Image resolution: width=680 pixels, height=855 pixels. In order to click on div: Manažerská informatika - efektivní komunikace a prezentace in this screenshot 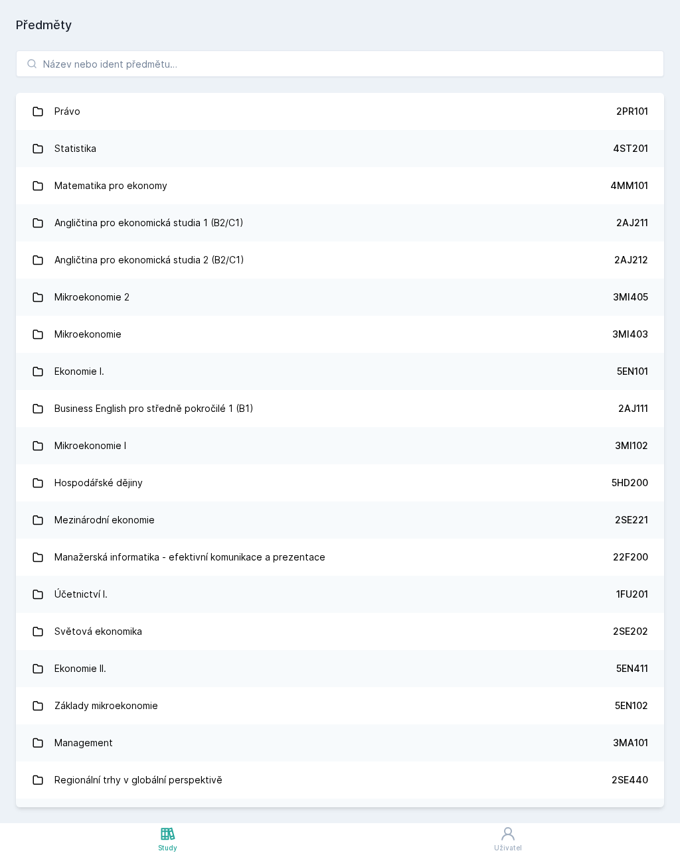, I will do `click(190, 557)`.